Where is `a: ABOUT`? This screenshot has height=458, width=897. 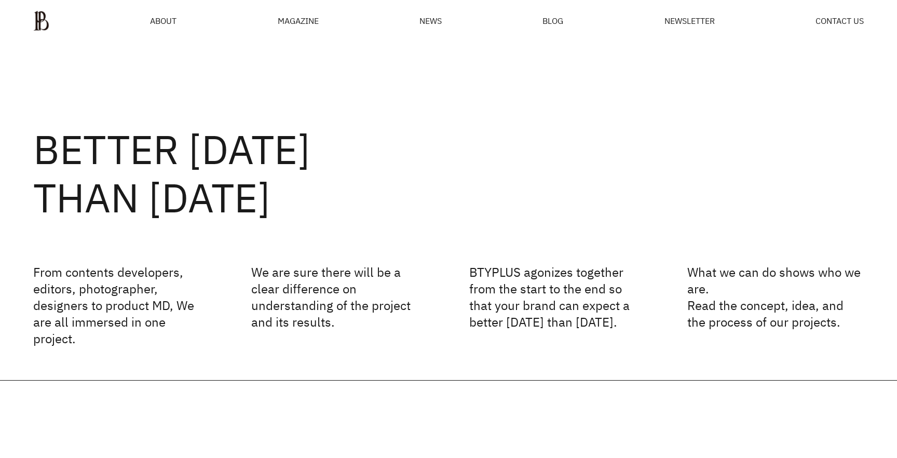
a: ABOUT is located at coordinates (163, 21).